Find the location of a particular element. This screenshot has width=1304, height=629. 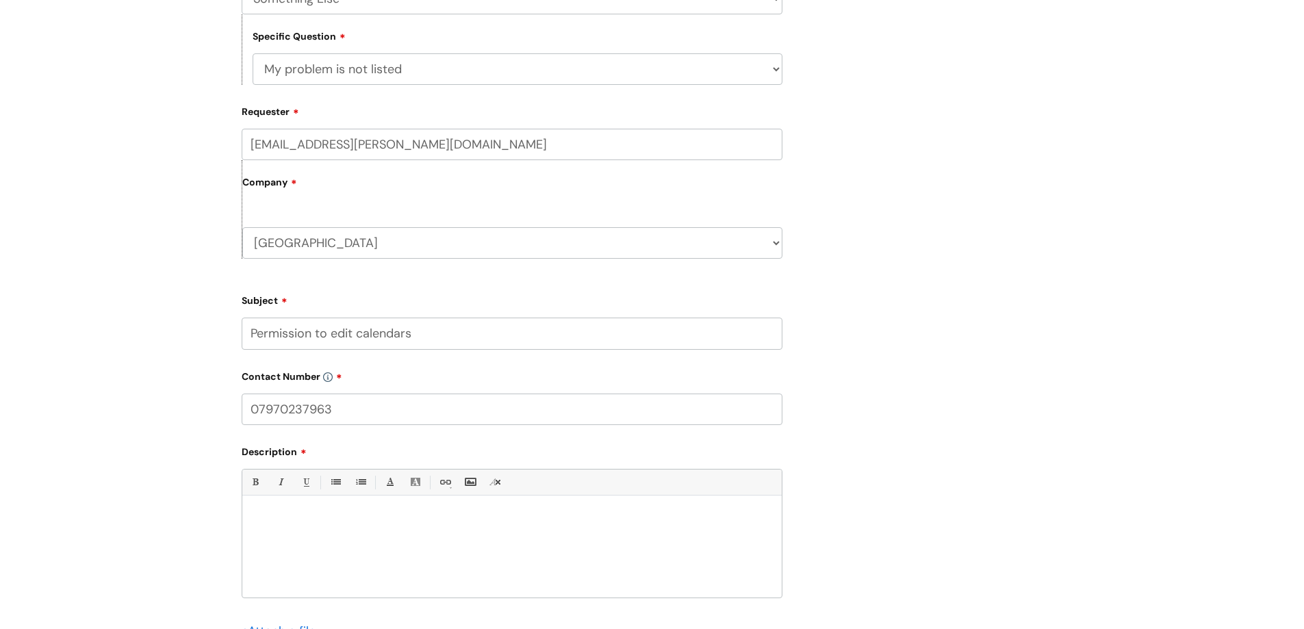

a: Underline(Ctrl-U) is located at coordinates (305, 482).